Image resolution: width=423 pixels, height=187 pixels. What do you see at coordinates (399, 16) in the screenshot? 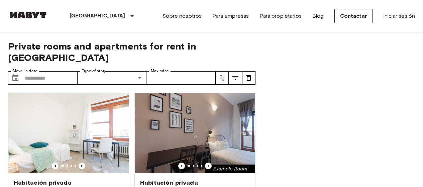
I see `a: Iniciar sesión` at bounding box center [399, 16].